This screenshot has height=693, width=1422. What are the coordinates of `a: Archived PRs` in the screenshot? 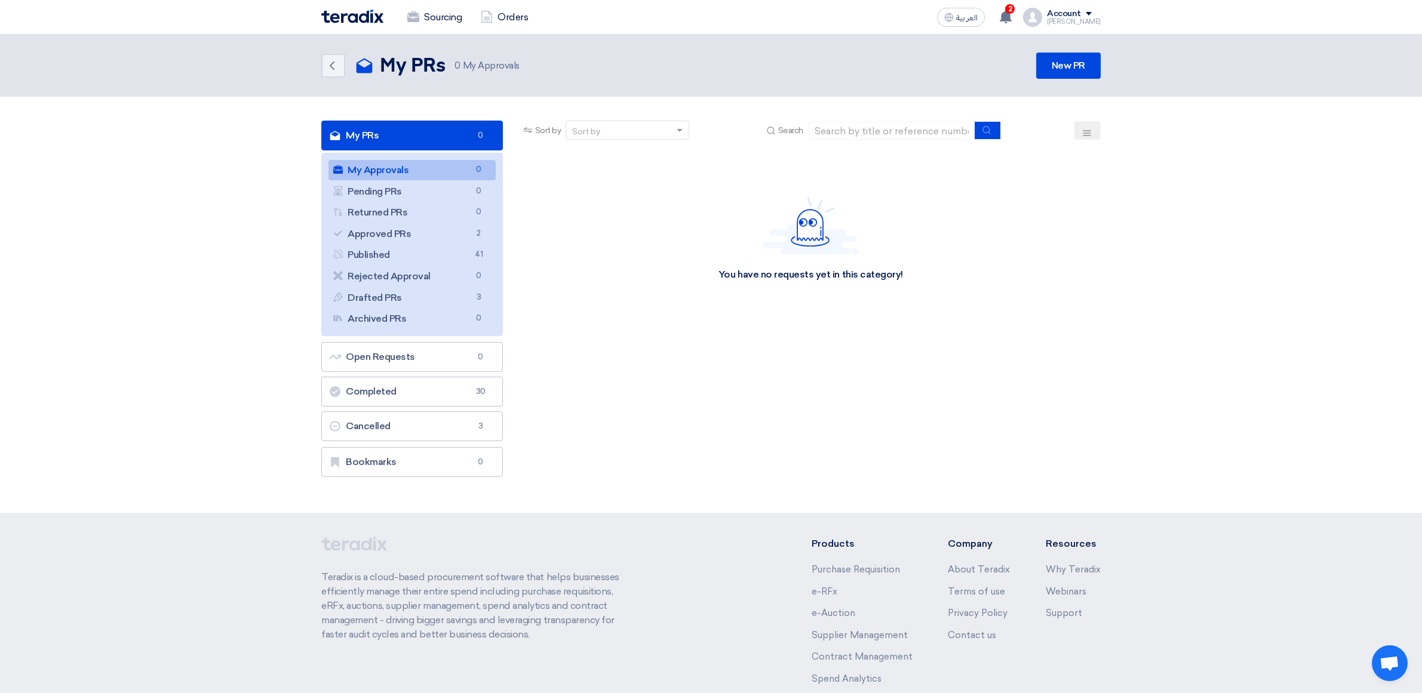 It's located at (412, 319).